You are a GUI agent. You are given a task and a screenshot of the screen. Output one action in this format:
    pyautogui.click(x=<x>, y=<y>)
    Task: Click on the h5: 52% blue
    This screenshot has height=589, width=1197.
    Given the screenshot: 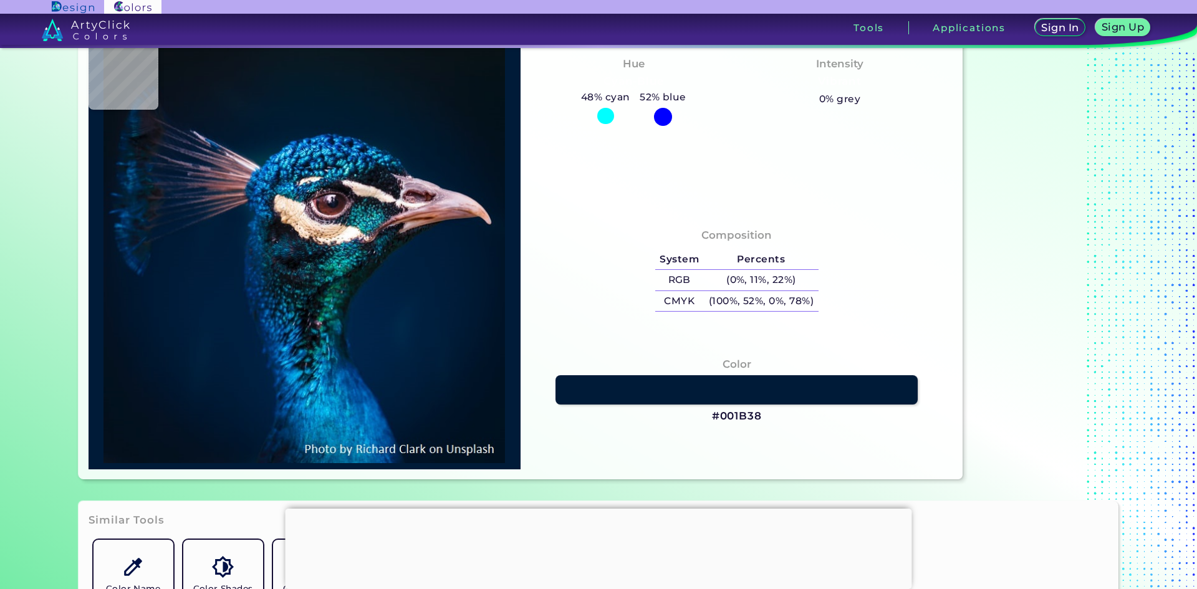 What is the action you would take?
    pyautogui.click(x=663, y=97)
    